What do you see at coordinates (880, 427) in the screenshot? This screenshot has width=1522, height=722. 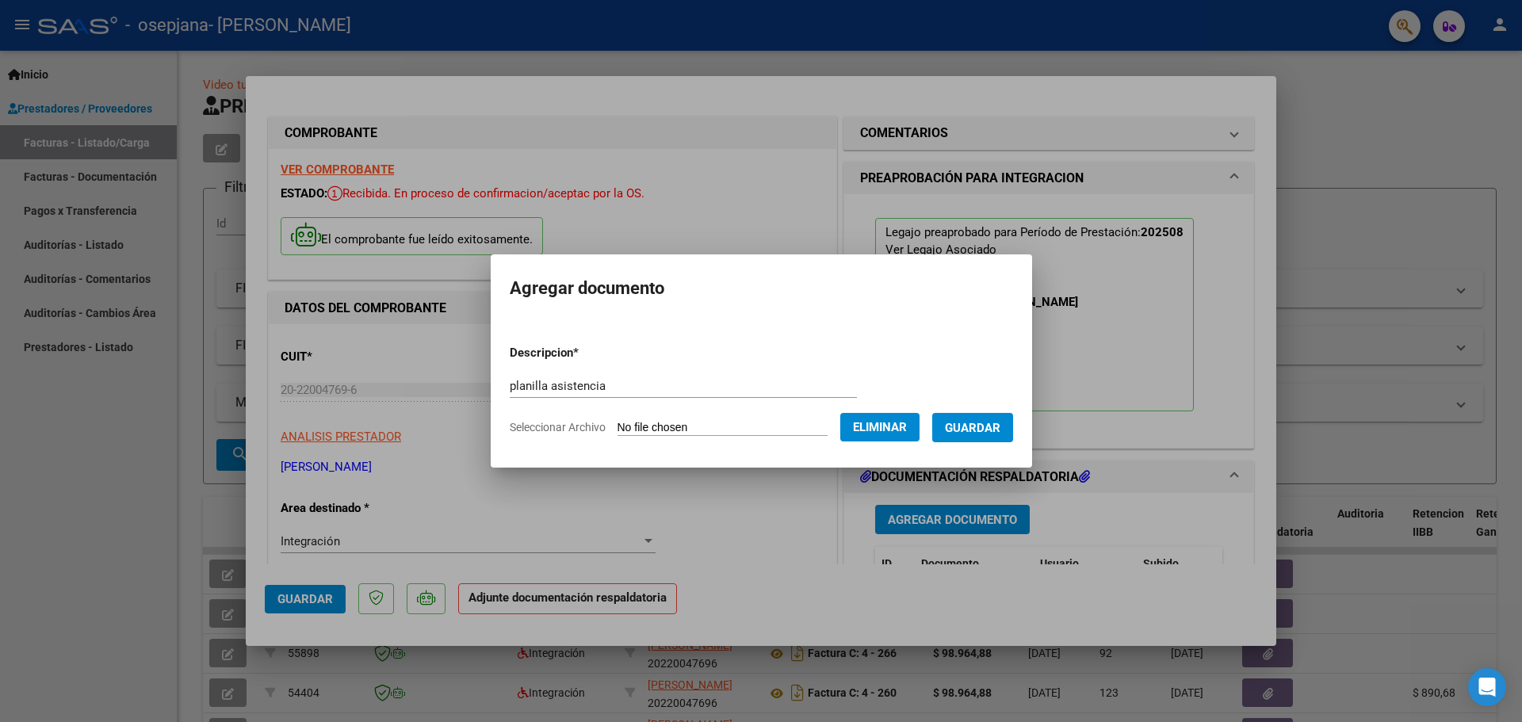 I see `span: Eliminar` at bounding box center [880, 427].